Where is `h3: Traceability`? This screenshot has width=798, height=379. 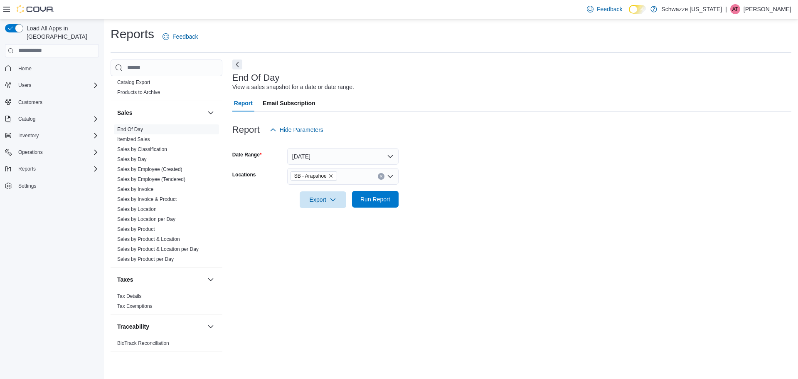
h3: Traceability is located at coordinates (133, 326).